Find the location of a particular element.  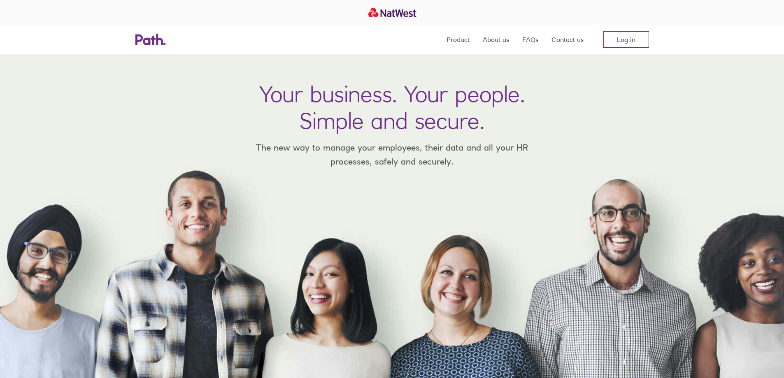

a: Product is located at coordinates (458, 39).